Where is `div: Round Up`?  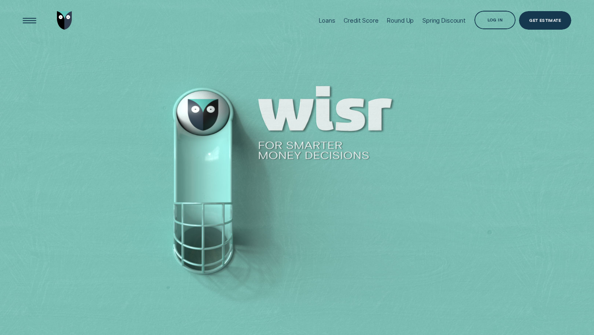 div: Round Up is located at coordinates (400, 20).